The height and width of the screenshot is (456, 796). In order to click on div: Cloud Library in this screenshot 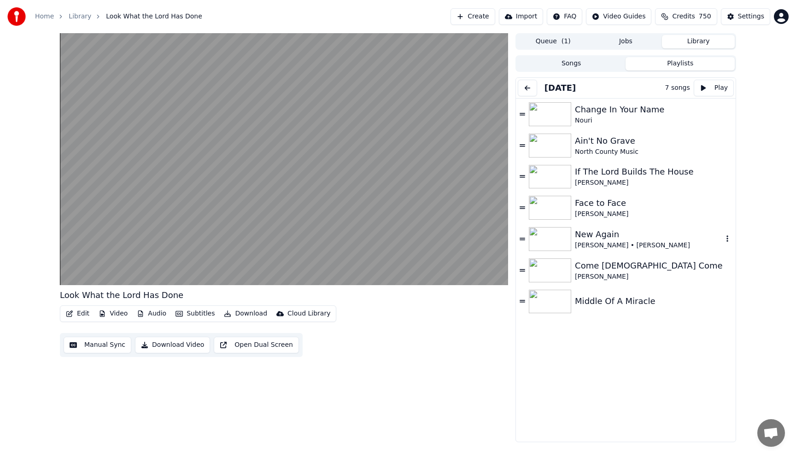, I will do `click(308, 314)`.